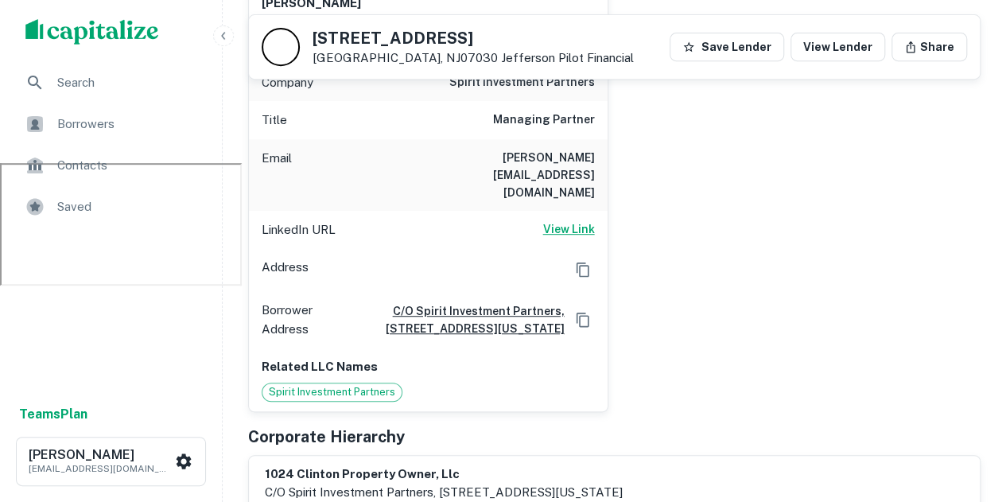 The height and width of the screenshot is (502, 1006). Describe the element at coordinates (111, 207) in the screenshot. I see `div: Saved` at that location.